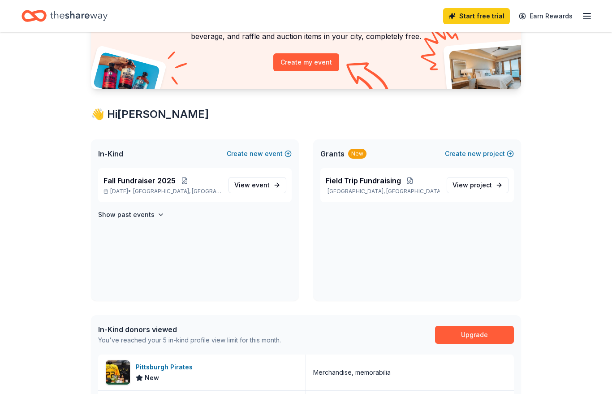  Describe the element at coordinates (65, 16) in the screenshot. I see `a: Home` at that location.